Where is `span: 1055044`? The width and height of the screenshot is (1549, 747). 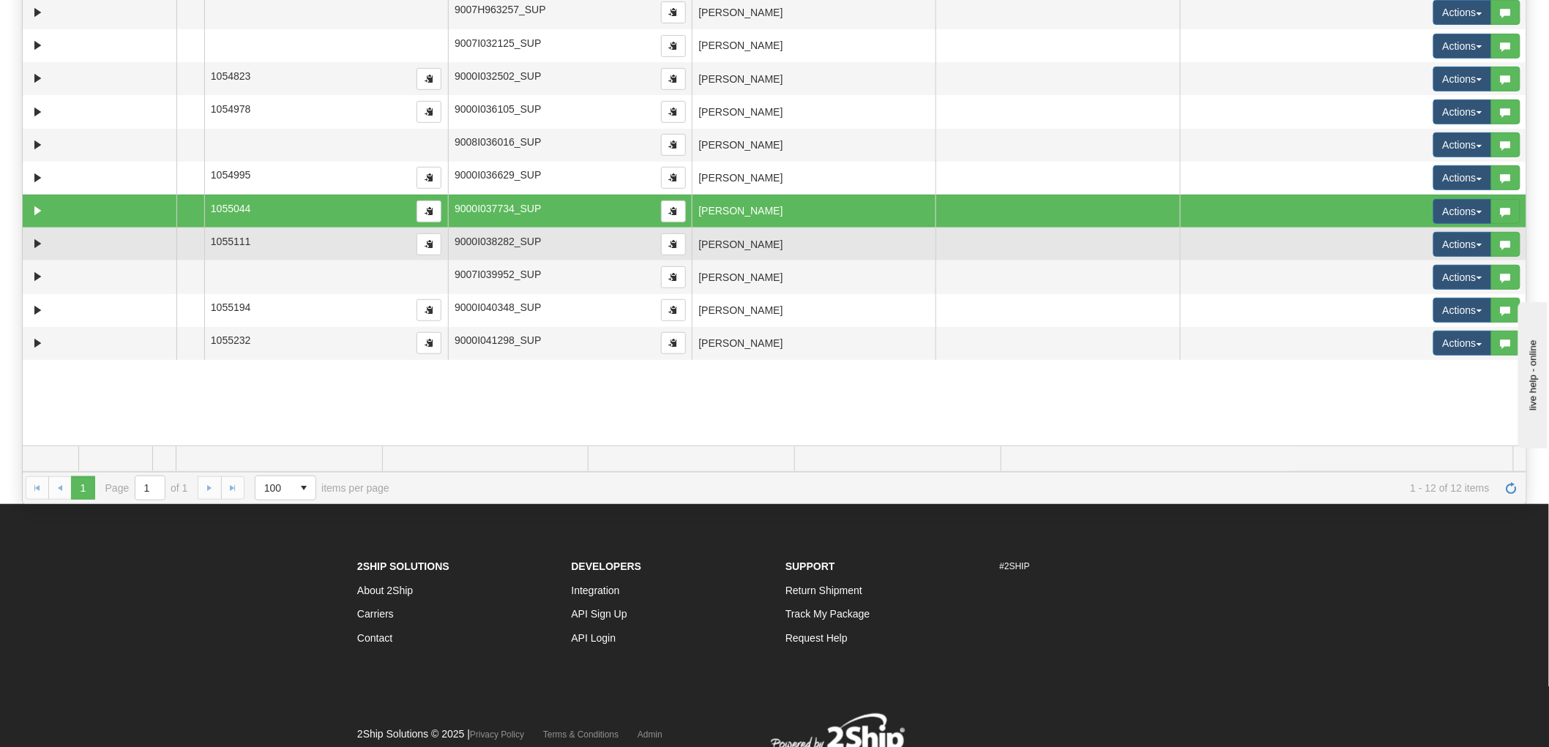 span: 1055044 is located at coordinates (231, 209).